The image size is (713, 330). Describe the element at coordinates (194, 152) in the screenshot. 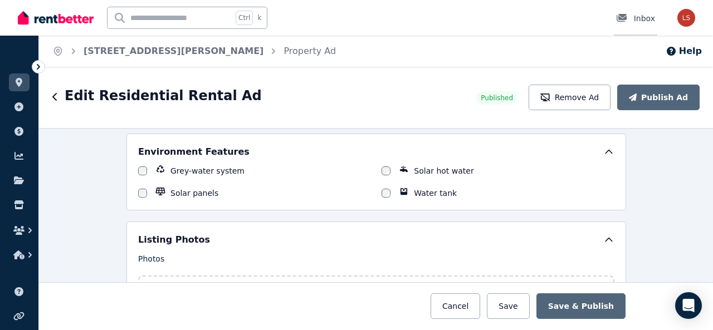

I see `h5: Environment Features` at that location.